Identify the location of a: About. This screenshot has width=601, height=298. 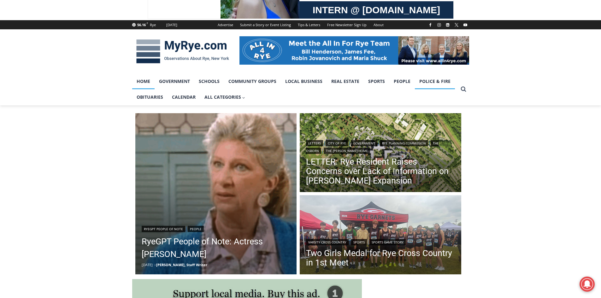
(379, 25).